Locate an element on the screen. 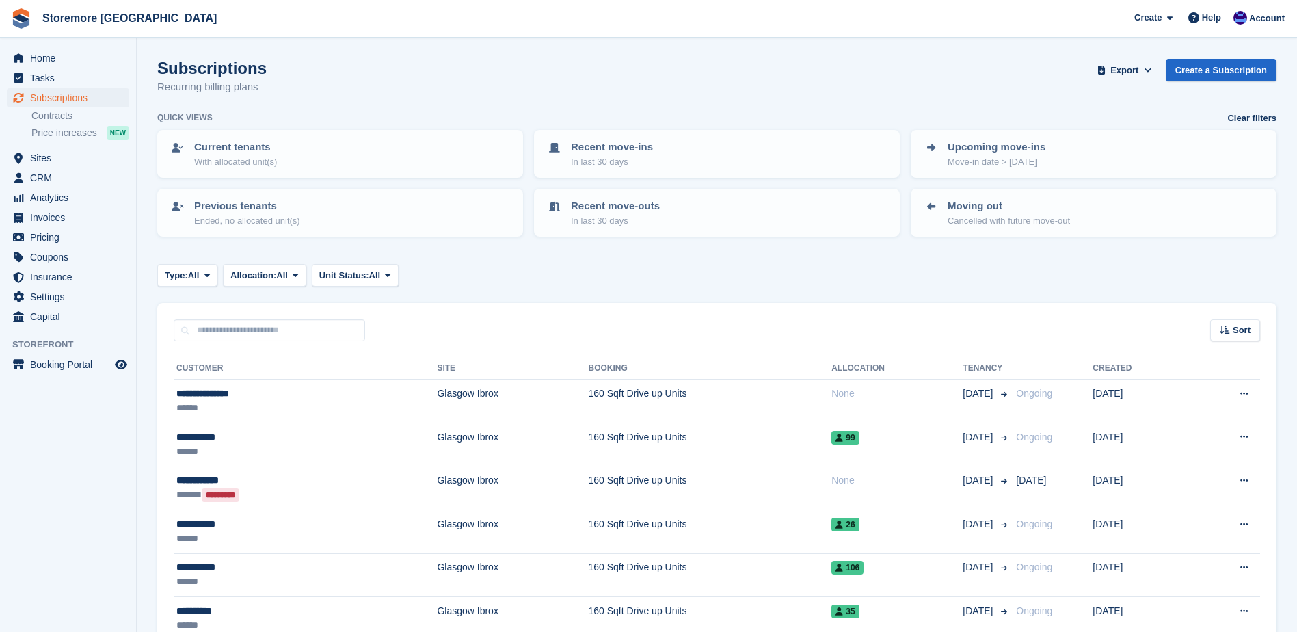 The height and width of the screenshot is (632, 1297). th: Booking is located at coordinates (710, 368).